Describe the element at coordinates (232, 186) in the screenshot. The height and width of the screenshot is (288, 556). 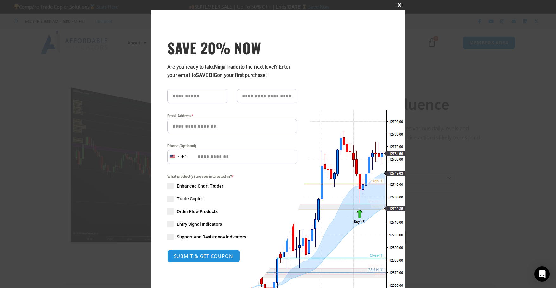
I see `label: Enhanced Chart Trader` at that location.